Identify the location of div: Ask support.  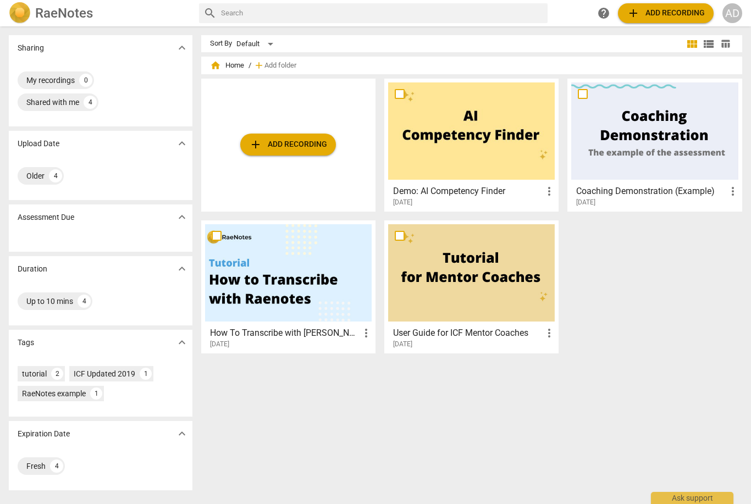
(692, 498).